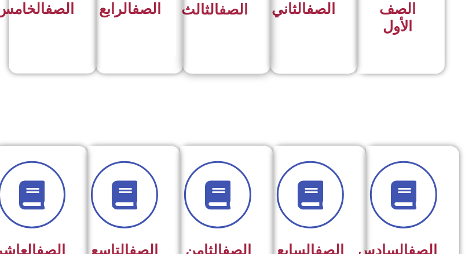 This screenshot has height=254, width=465. I want to click on span: الصف الأول, so click(397, 17).